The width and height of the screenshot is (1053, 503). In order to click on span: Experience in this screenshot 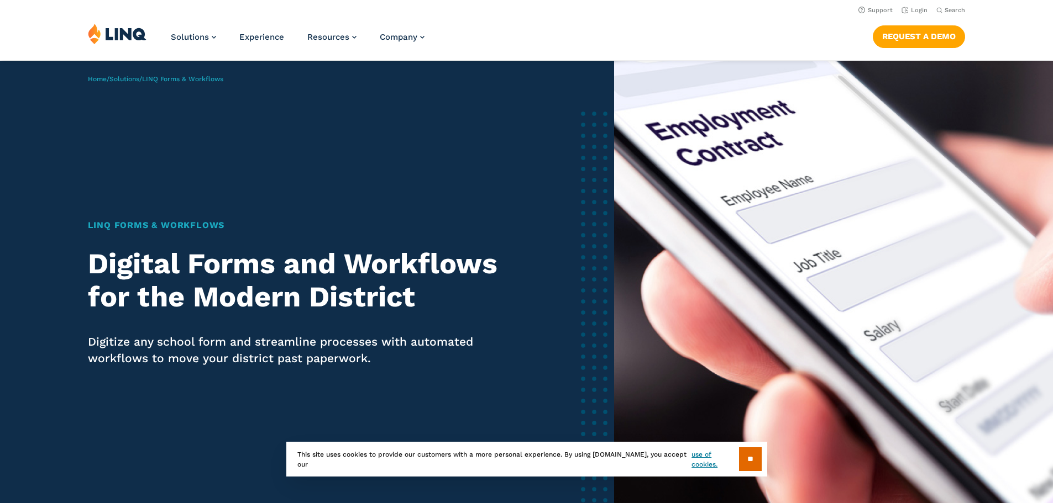, I will do `click(261, 37)`.